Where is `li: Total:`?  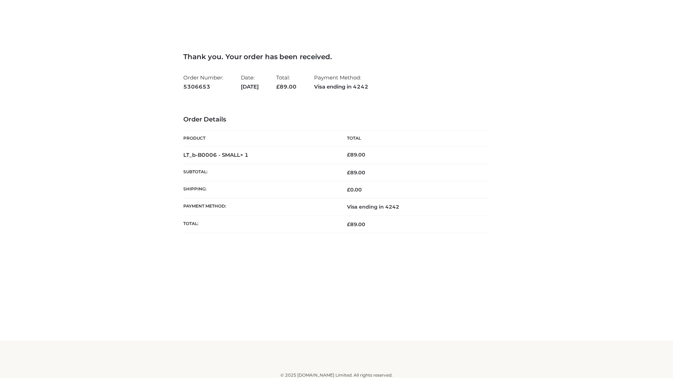 li: Total: is located at coordinates (286, 82).